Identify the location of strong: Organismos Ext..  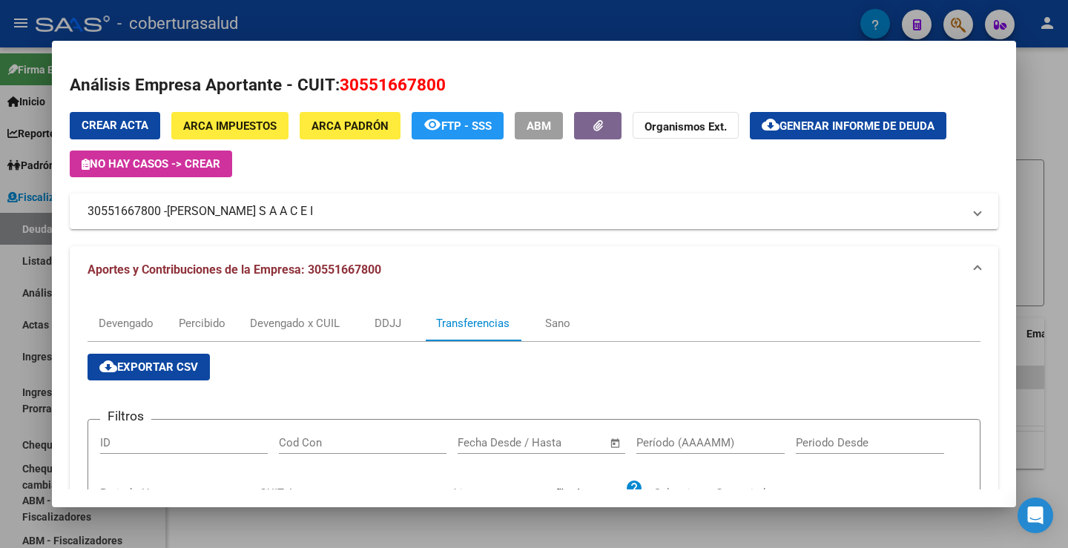
(685, 127).